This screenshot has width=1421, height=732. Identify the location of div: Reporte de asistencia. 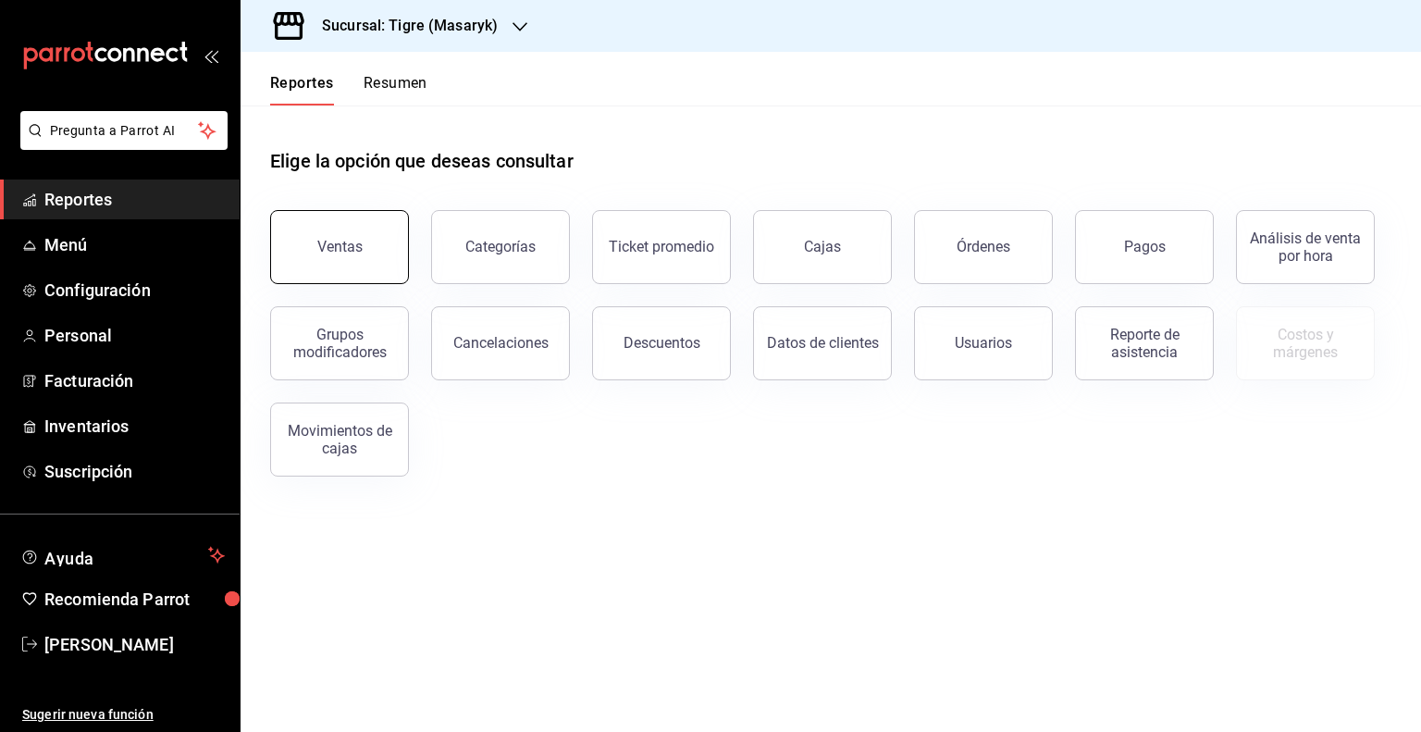
(1144, 343).